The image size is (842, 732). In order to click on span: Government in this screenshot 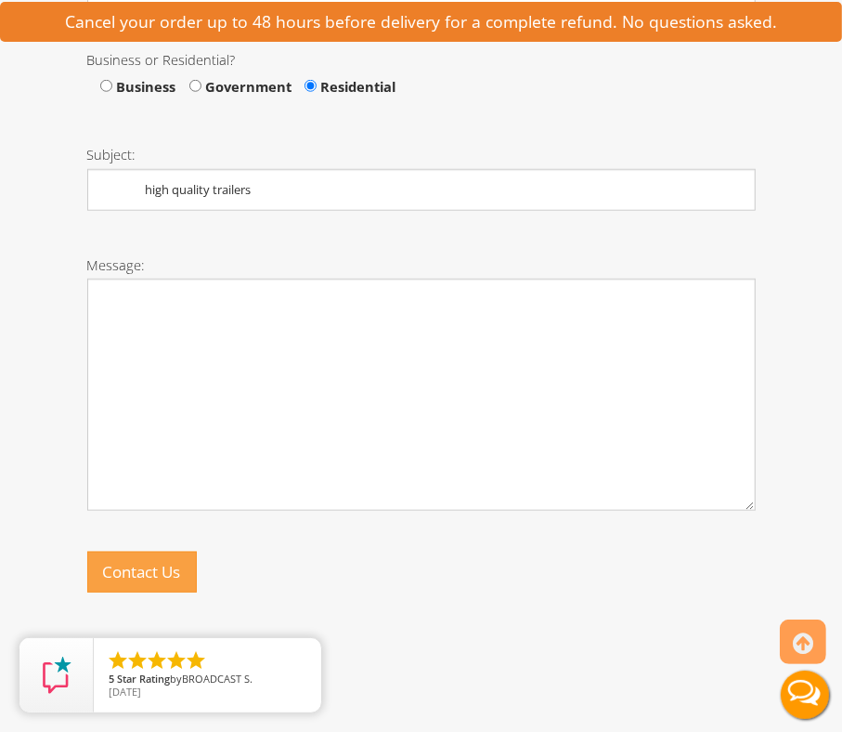, I will do `click(246, 86)`.